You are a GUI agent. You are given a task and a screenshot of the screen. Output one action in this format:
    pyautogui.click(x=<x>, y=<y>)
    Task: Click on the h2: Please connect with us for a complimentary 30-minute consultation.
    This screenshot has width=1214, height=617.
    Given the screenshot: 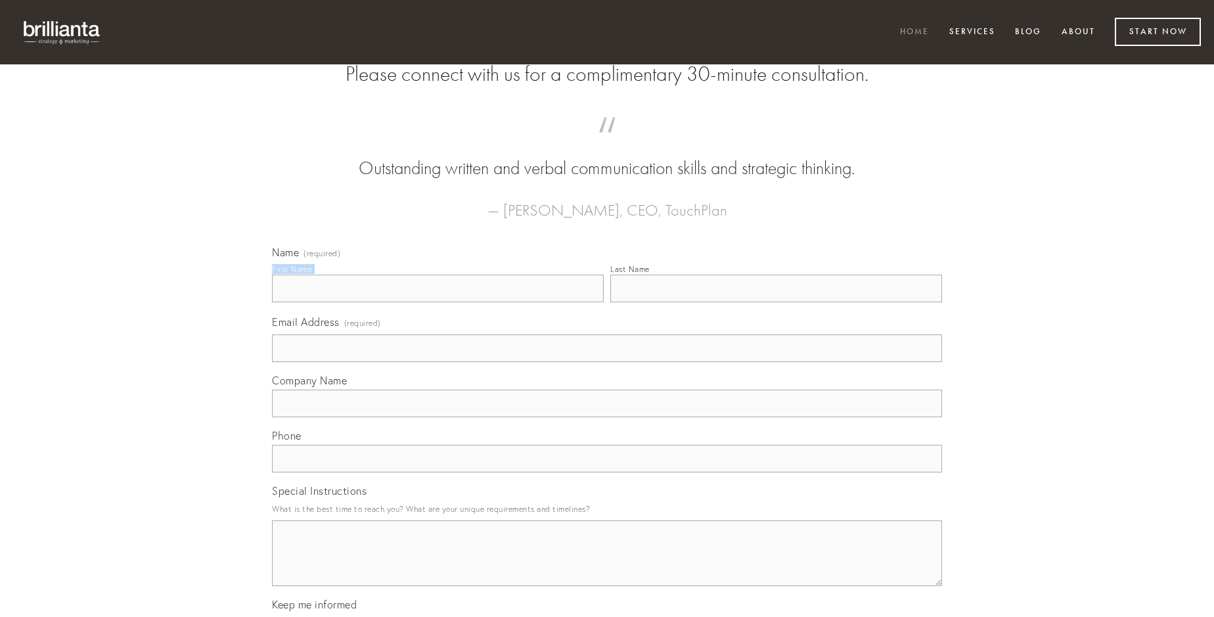 What is the action you would take?
    pyautogui.click(x=607, y=74)
    